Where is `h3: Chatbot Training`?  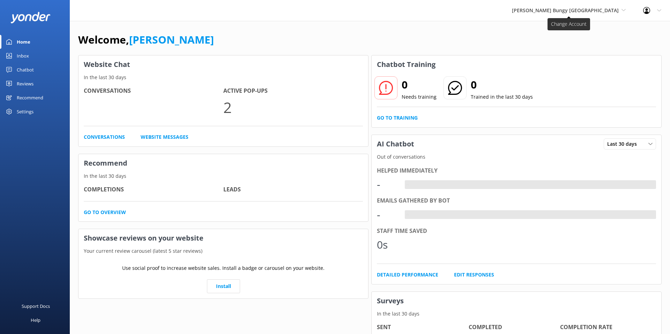 h3: Chatbot Training is located at coordinates (406, 65).